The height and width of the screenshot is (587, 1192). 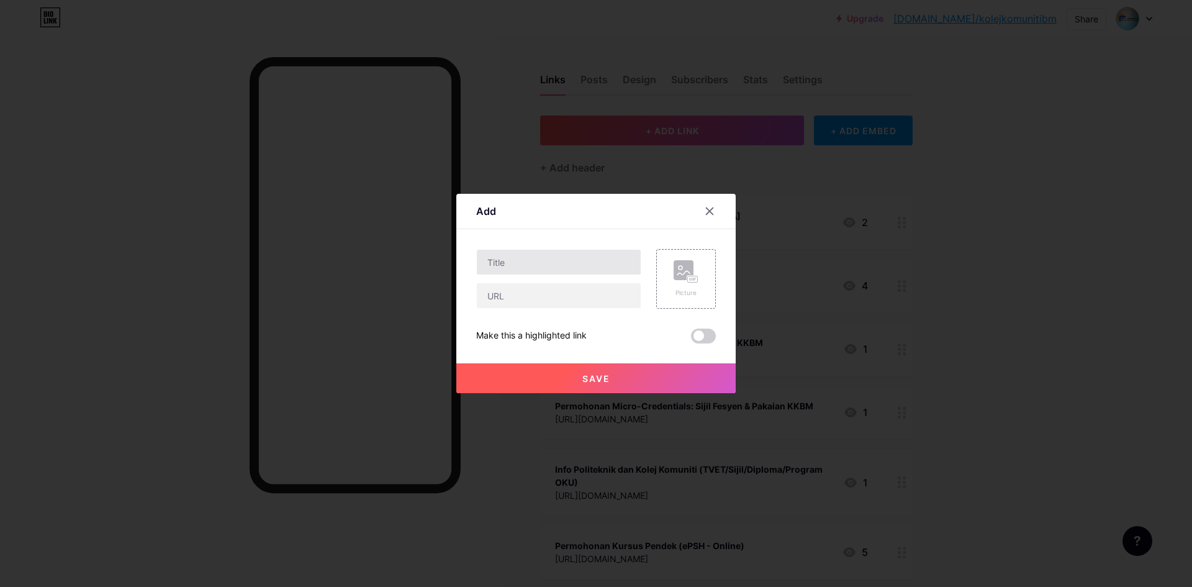 I want to click on input: URL, so click(x=559, y=296).